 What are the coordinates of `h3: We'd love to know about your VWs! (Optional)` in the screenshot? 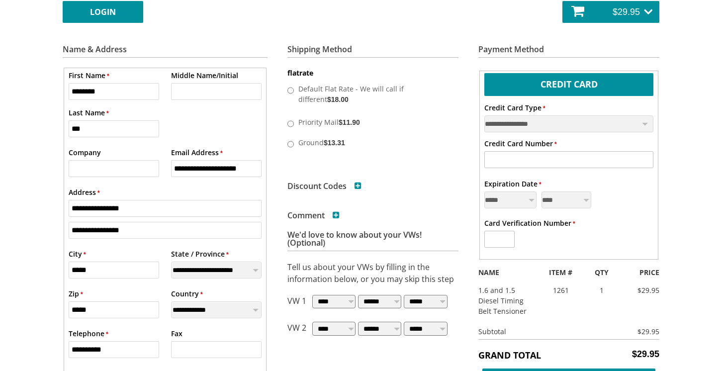 It's located at (373, 241).